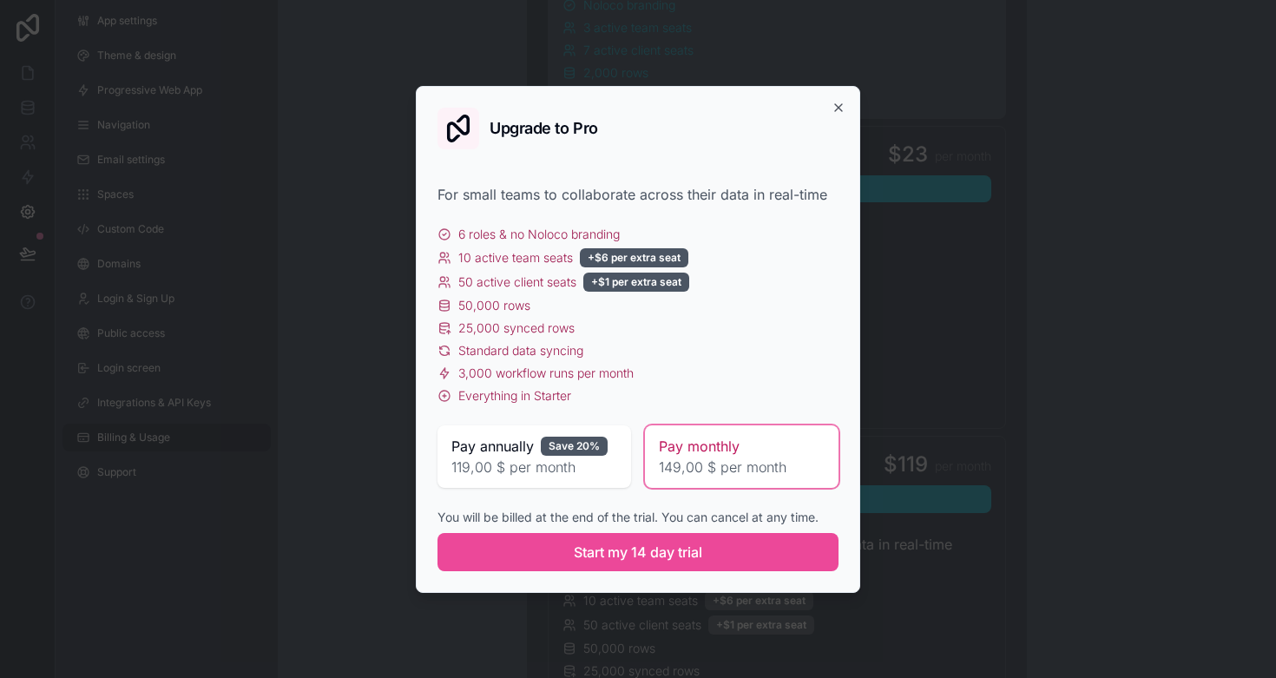 The image size is (1276, 678). Describe the element at coordinates (494, 306) in the screenshot. I see `span: 50,000 rows` at that location.